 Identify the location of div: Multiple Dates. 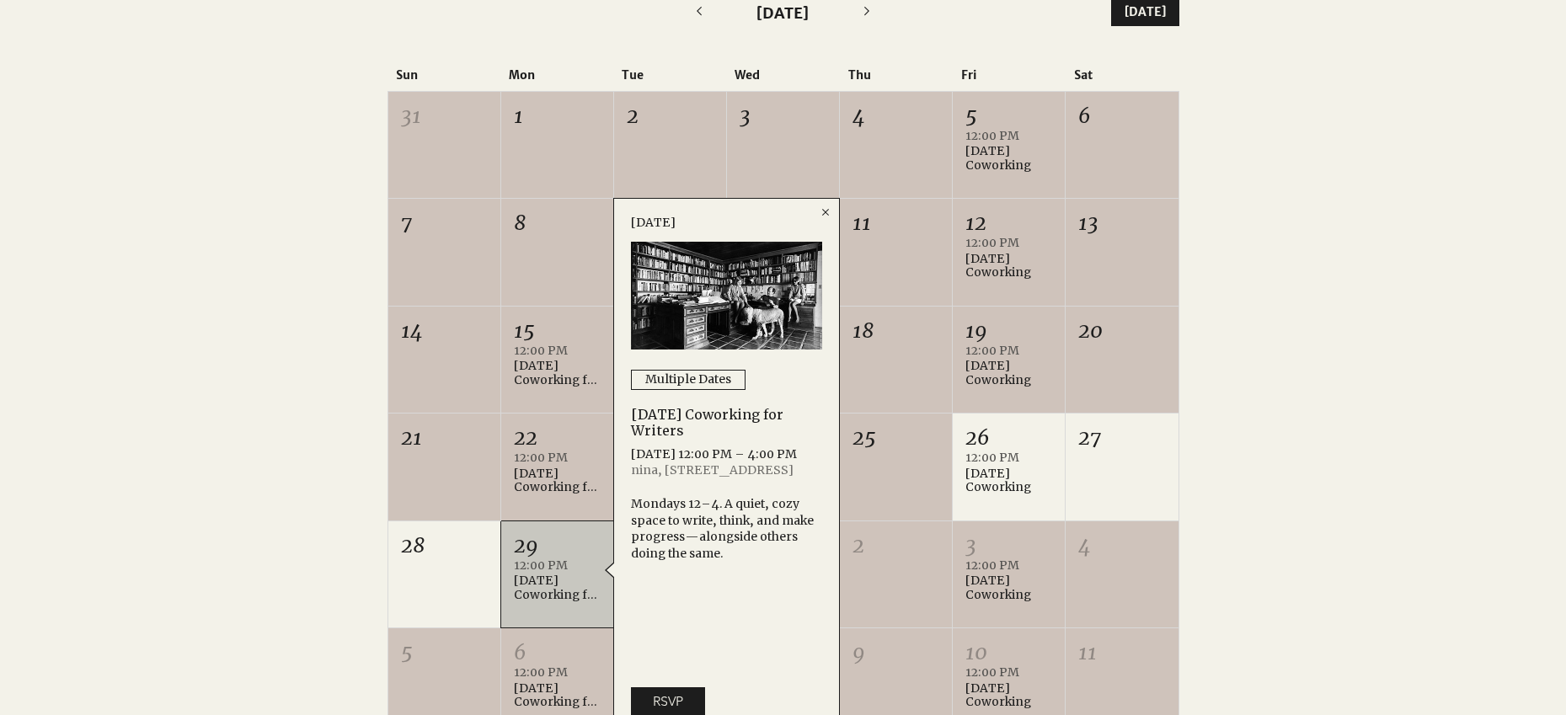
(688, 380).